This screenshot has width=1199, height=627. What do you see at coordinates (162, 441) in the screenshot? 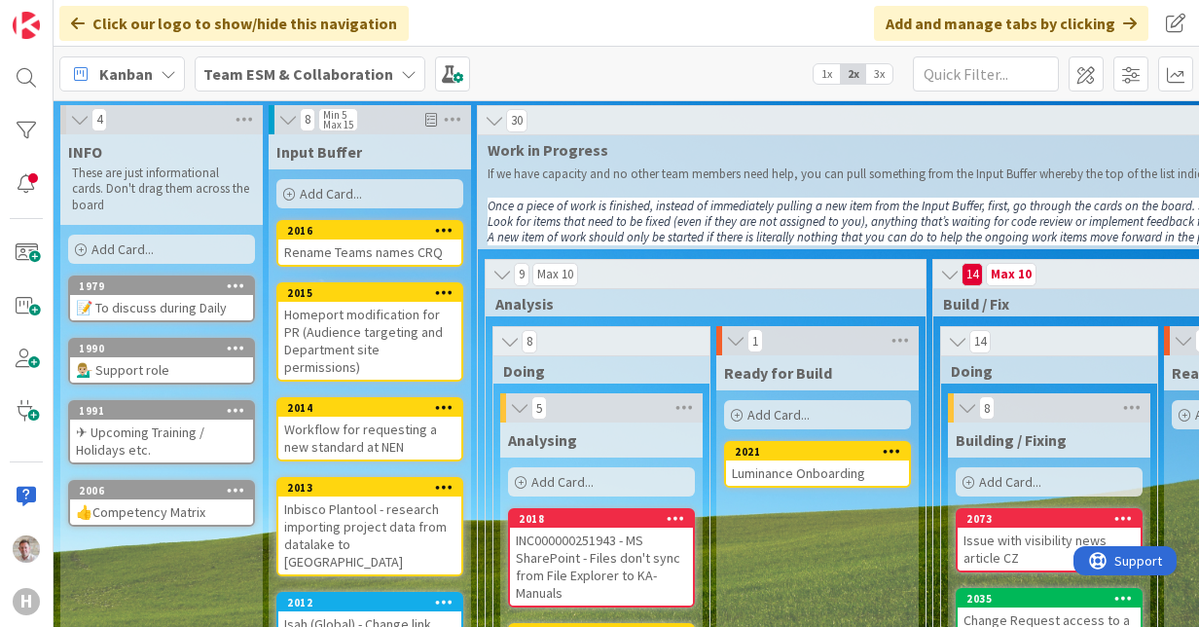
I see `div: ✈ Upcoming Training / Holidays etc.` at bounding box center [162, 441].